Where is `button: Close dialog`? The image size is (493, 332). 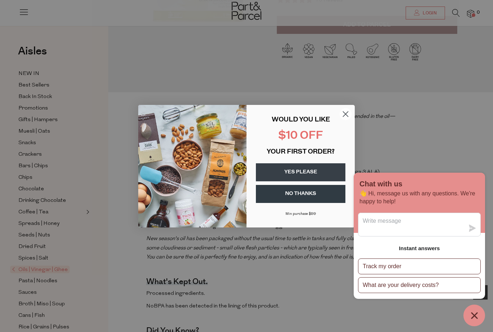 button: Close dialog is located at coordinates (345, 114).